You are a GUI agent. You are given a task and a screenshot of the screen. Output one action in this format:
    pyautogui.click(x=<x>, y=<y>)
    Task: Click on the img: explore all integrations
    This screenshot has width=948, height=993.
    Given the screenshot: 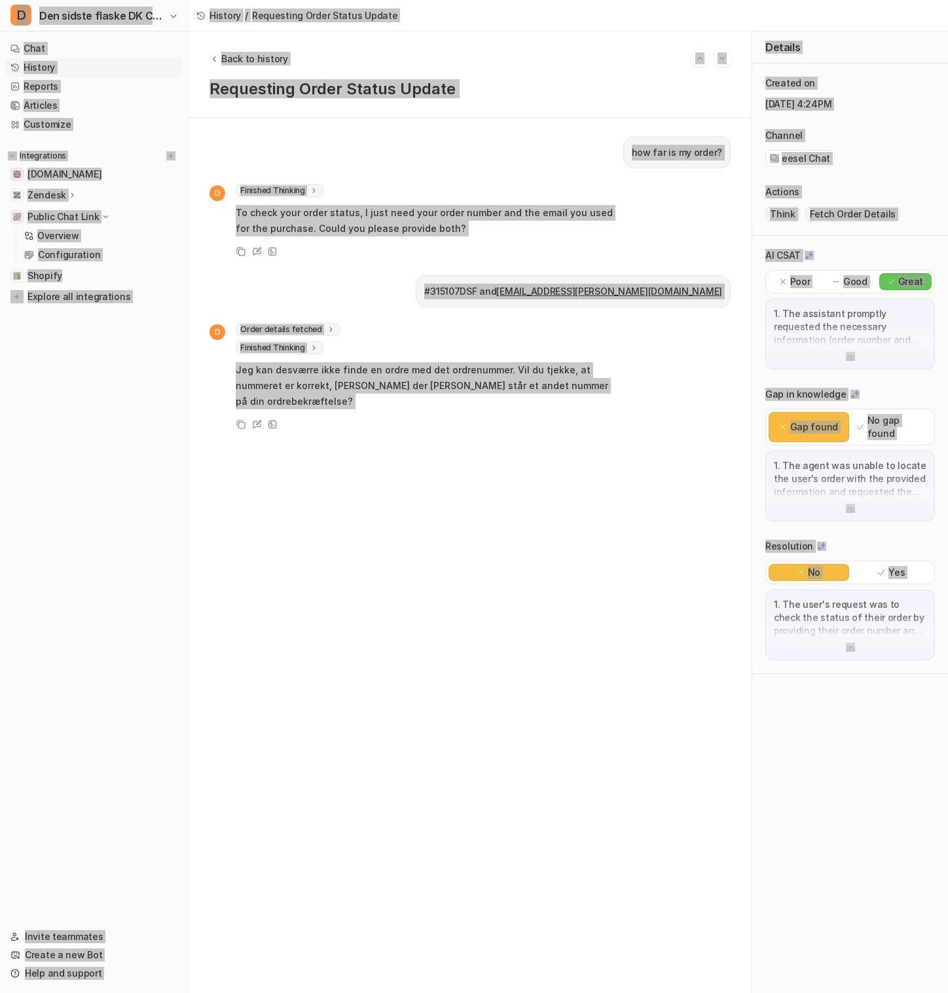 What is the action you would take?
    pyautogui.click(x=17, y=297)
    